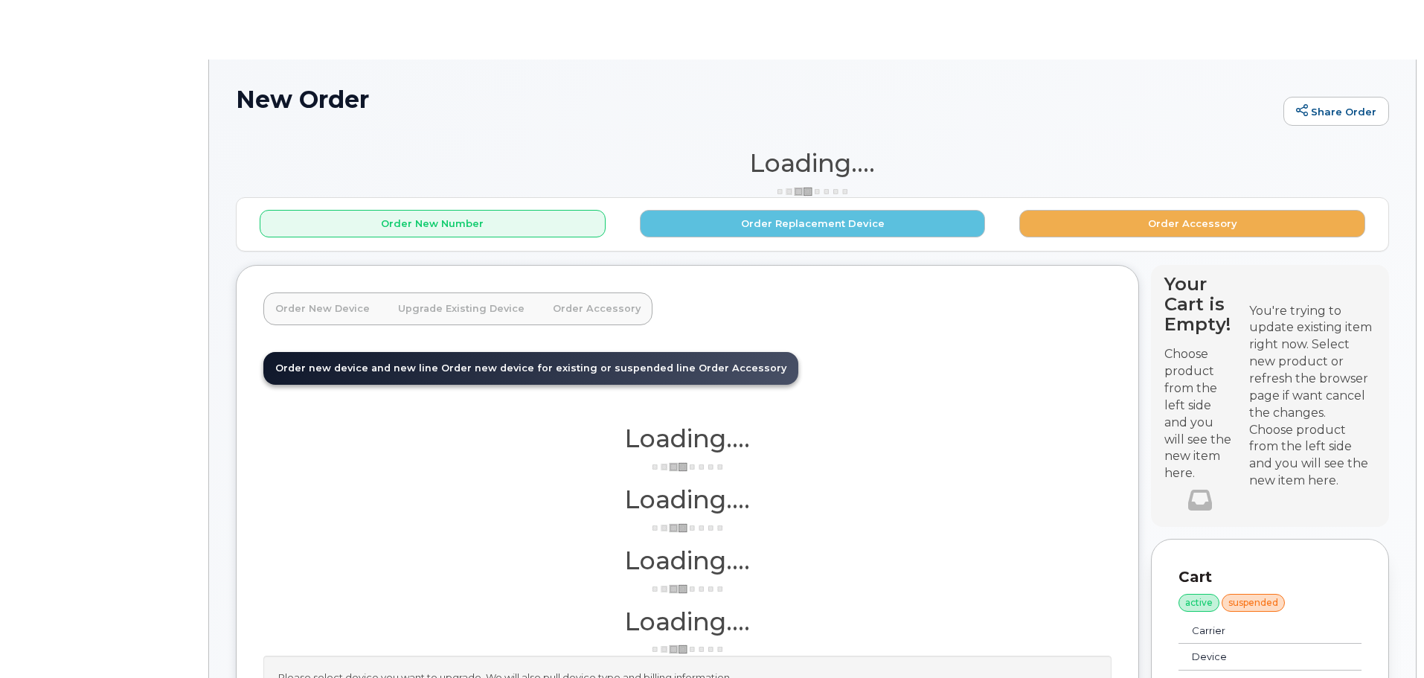  Describe the element at coordinates (1200, 303) in the screenshot. I see `h4: Your Cart is Empty!` at that location.